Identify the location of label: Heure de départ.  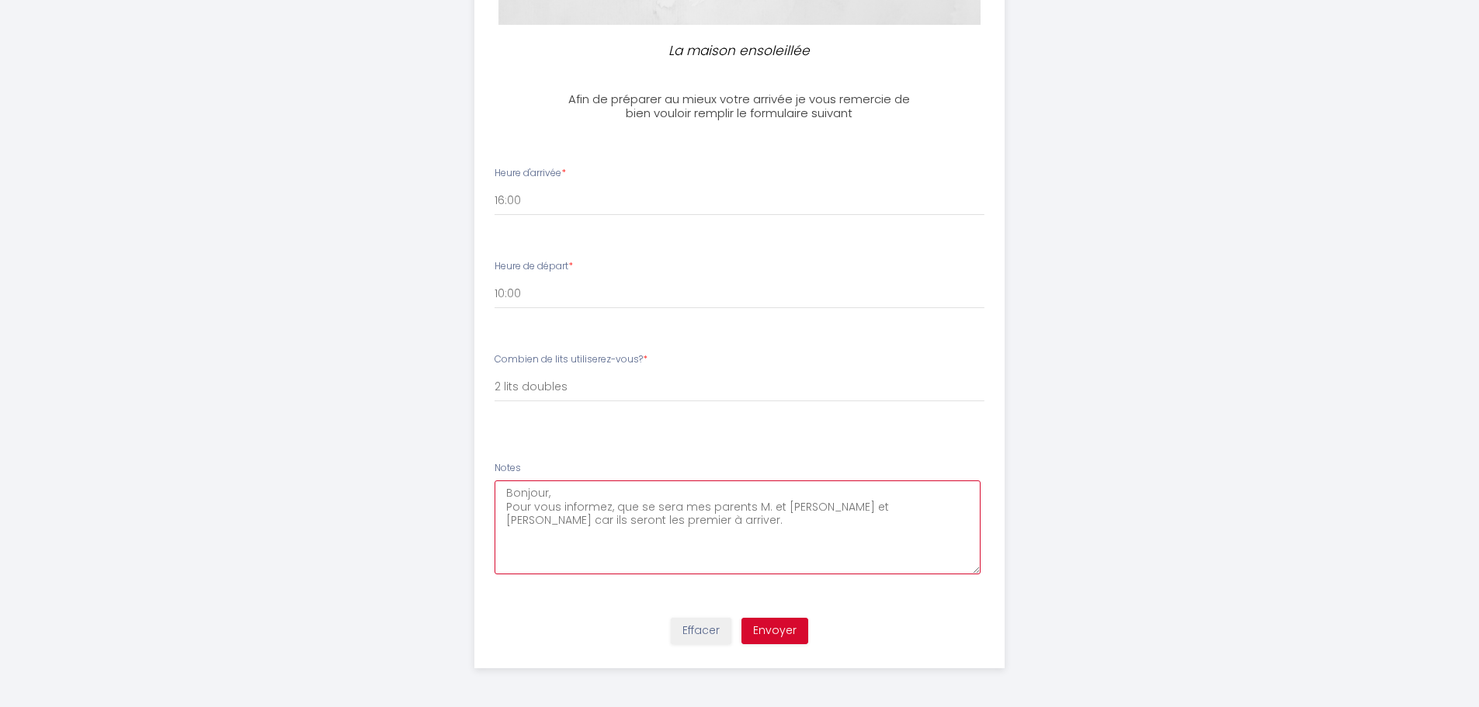
(533, 266).